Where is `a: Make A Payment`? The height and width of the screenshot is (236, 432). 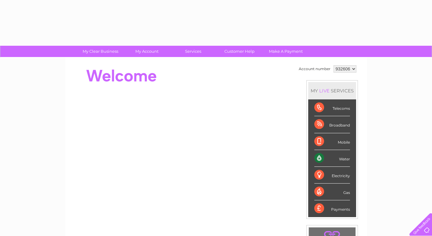 a: Make A Payment is located at coordinates (286, 51).